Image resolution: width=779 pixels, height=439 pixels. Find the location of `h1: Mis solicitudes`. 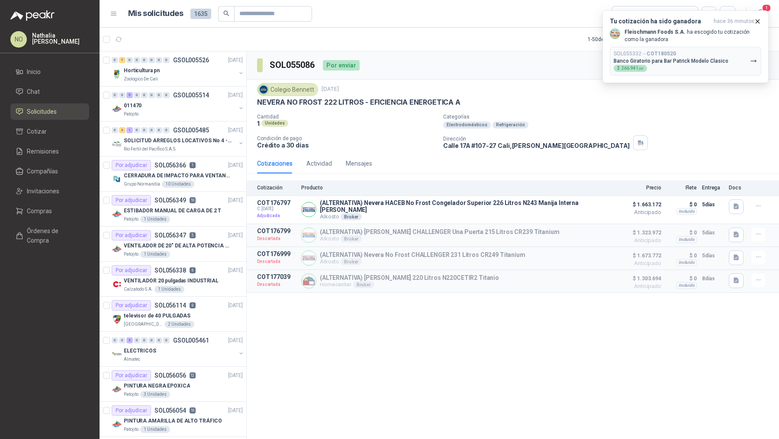

h1: Mis solicitudes is located at coordinates (156, 13).